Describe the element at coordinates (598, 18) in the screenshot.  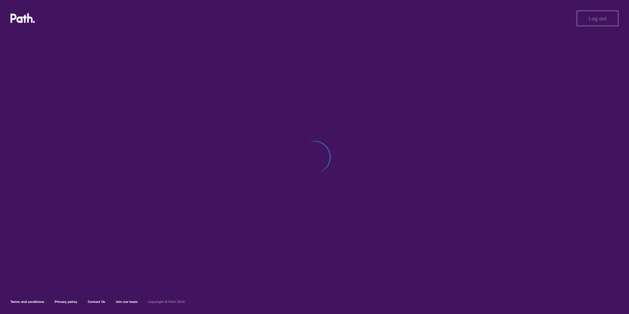
I see `span: Log out` at that location.